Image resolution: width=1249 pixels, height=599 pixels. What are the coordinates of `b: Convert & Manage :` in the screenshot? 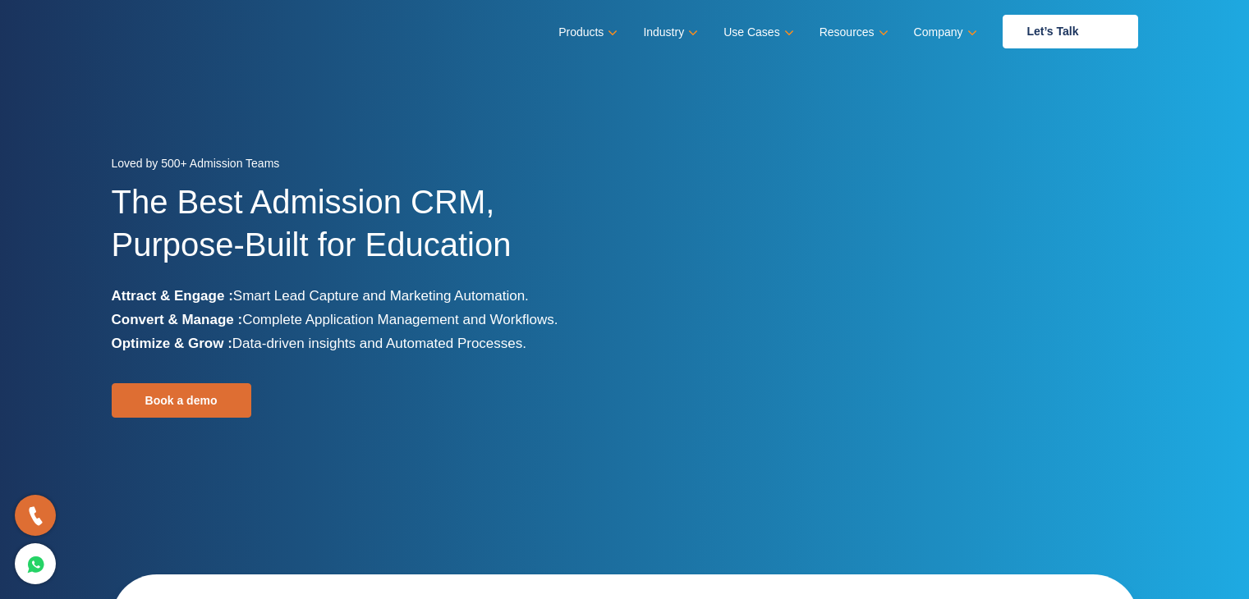 It's located at (177, 319).